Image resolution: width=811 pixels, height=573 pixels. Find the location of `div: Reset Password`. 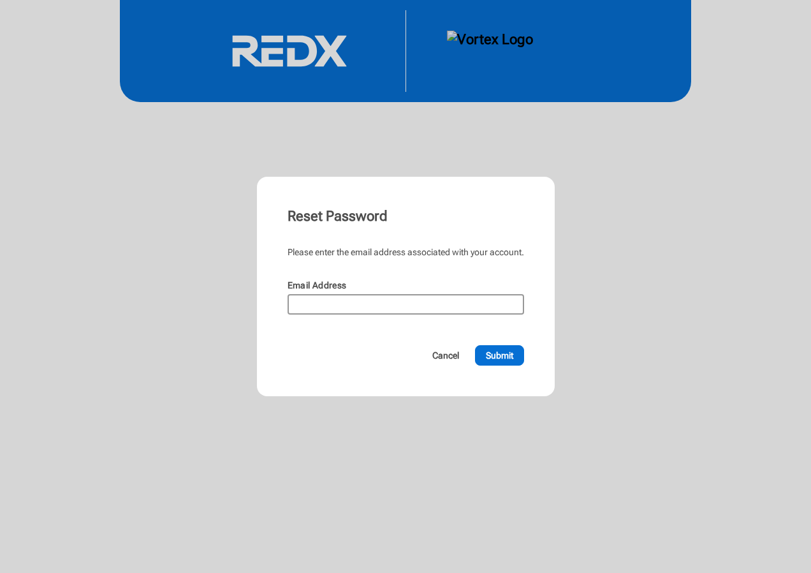

div: Reset Password is located at coordinates (406, 216).